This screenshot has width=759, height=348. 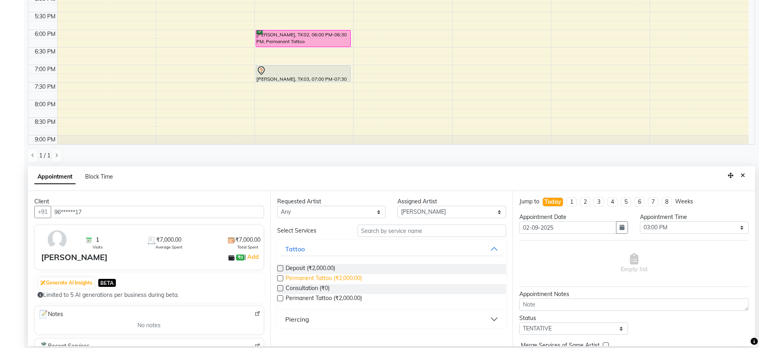 What do you see at coordinates (667, 202) in the screenshot?
I see `li: 8` at bounding box center [667, 202].